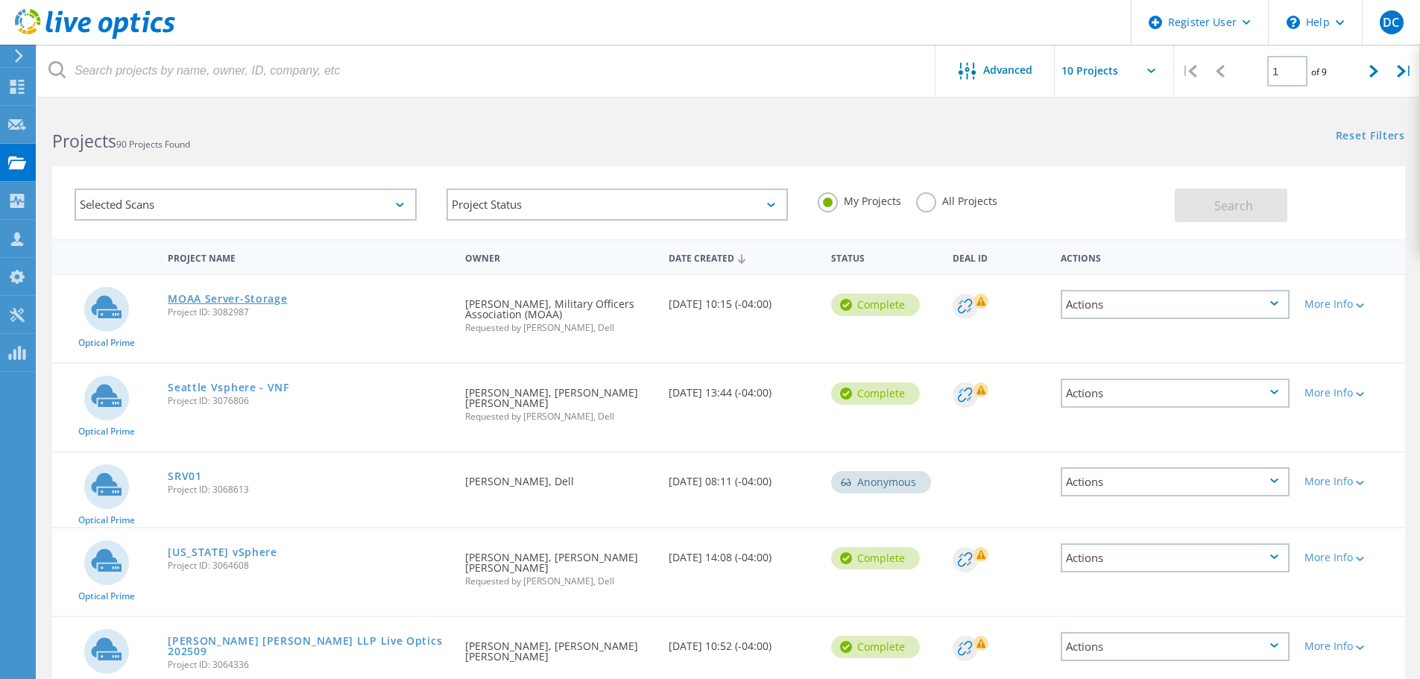 The width and height of the screenshot is (1420, 679). Describe the element at coordinates (84, 141) in the screenshot. I see `b: Projects` at that location.